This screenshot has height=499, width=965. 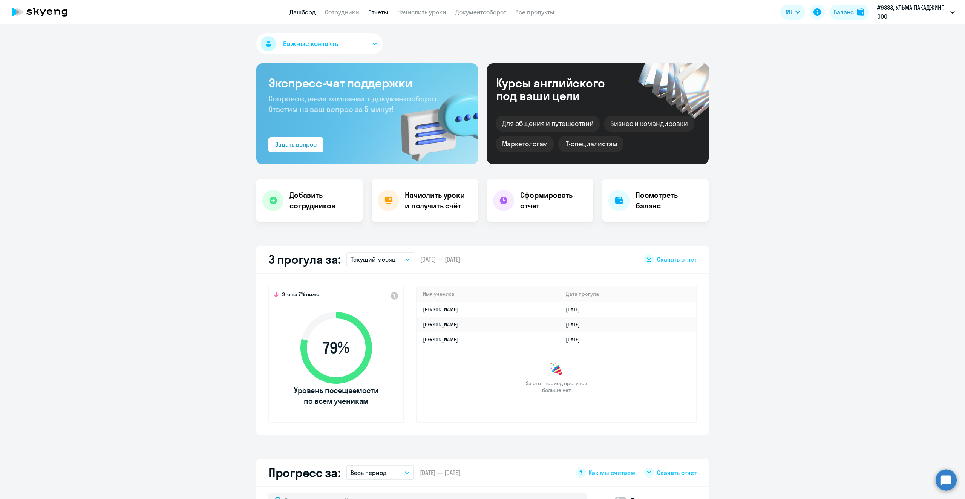 What do you see at coordinates (556, 387) in the screenshot?
I see `span: За этот период прогулов больше нет` at bounding box center [556, 387].